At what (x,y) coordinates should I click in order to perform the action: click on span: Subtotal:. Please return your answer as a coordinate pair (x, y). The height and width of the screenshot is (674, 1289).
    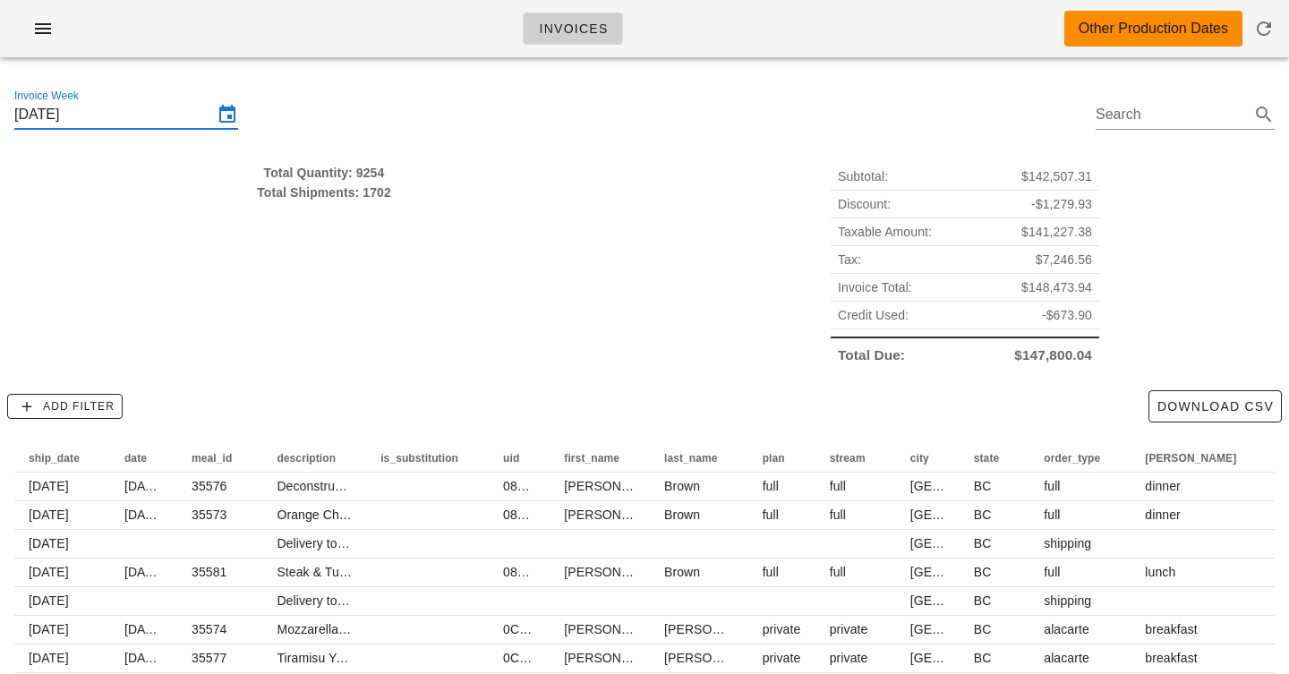
    Looking at the image, I should click on (863, 176).